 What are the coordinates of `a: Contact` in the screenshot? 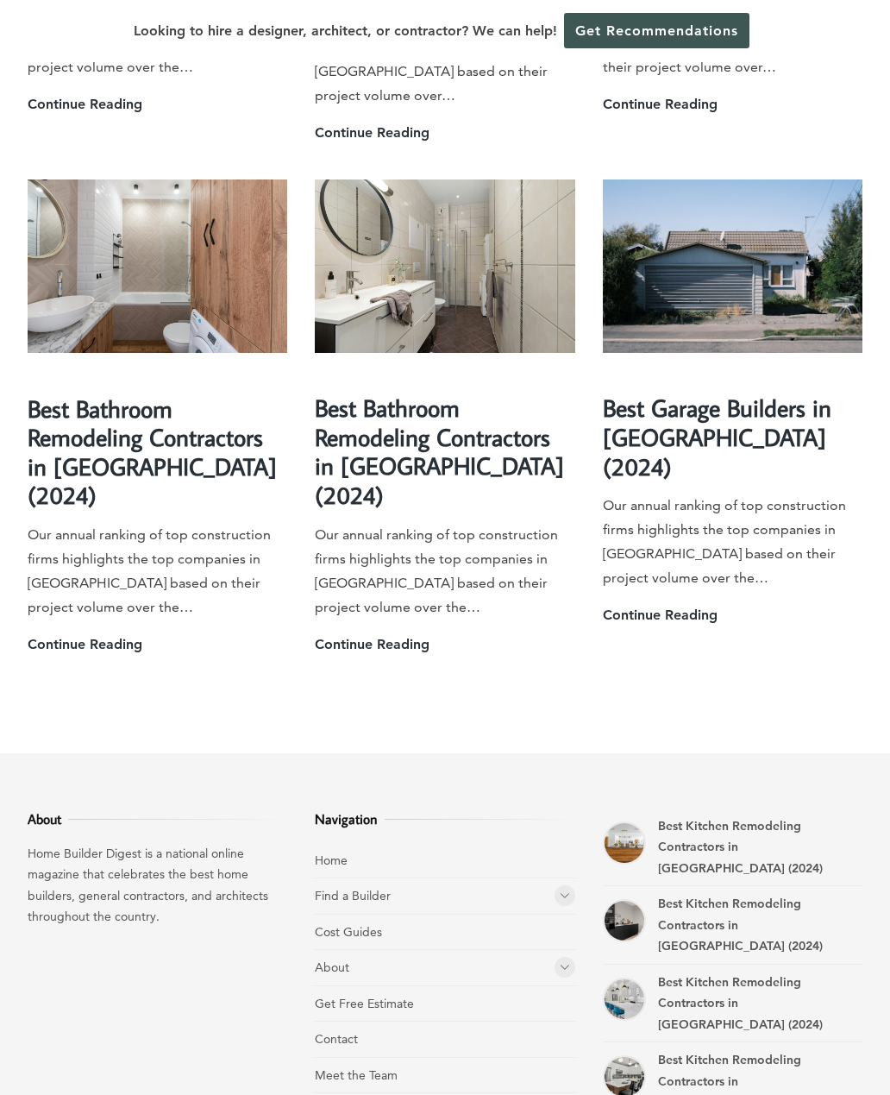 It's located at (337, 1039).